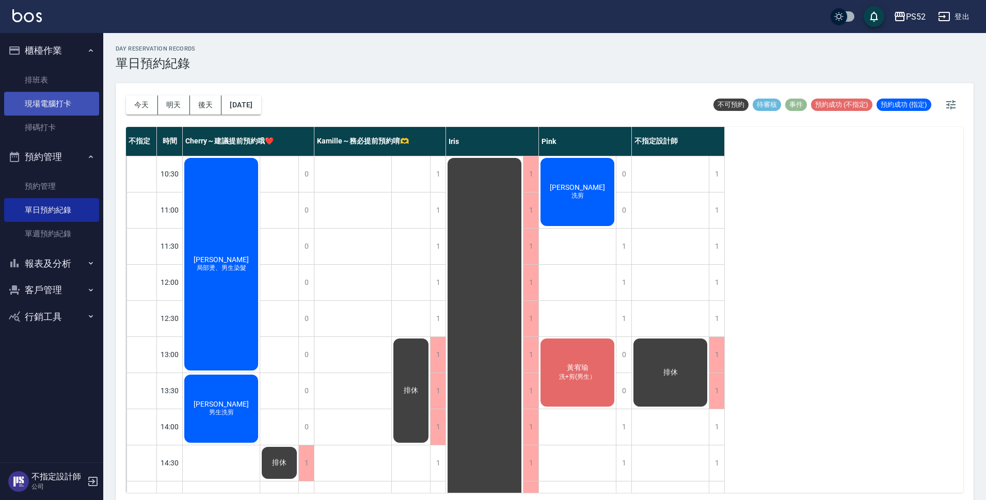  I want to click on a: 預約管理, so click(52, 186).